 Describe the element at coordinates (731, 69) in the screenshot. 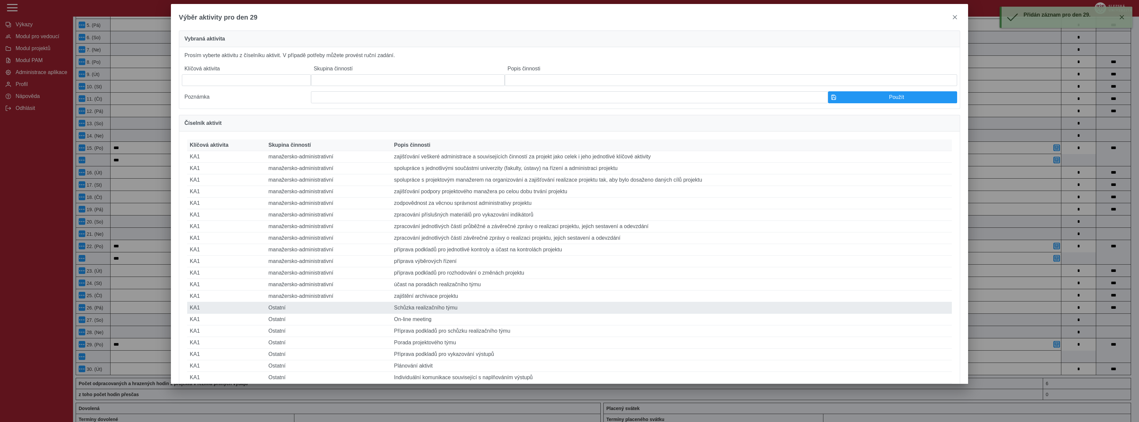

I see `label: Popis činnosti` at that location.